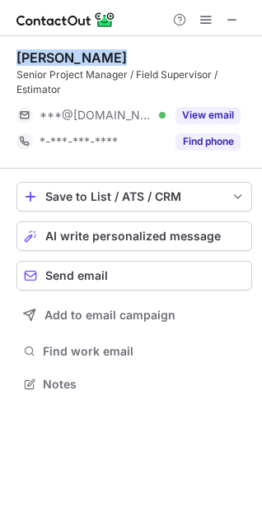 This screenshot has height=525, width=262. Describe the element at coordinates (66, 20) in the screenshot. I see `img: ContactOut v5.3.10` at that location.